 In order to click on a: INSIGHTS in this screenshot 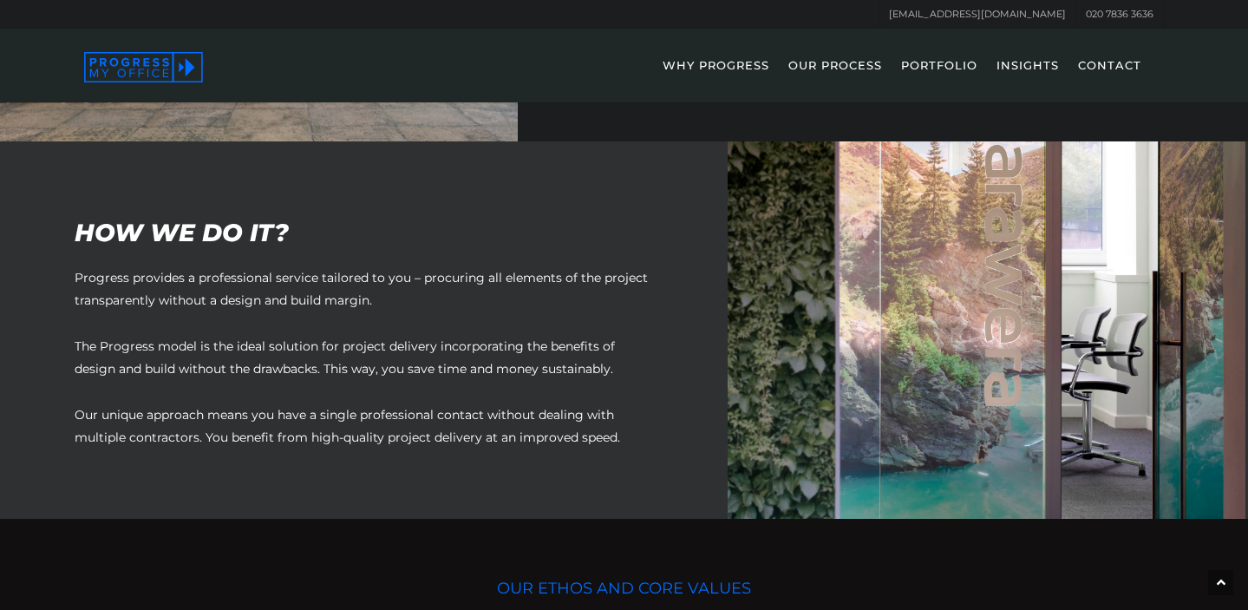, I will do `click(1028, 77)`.